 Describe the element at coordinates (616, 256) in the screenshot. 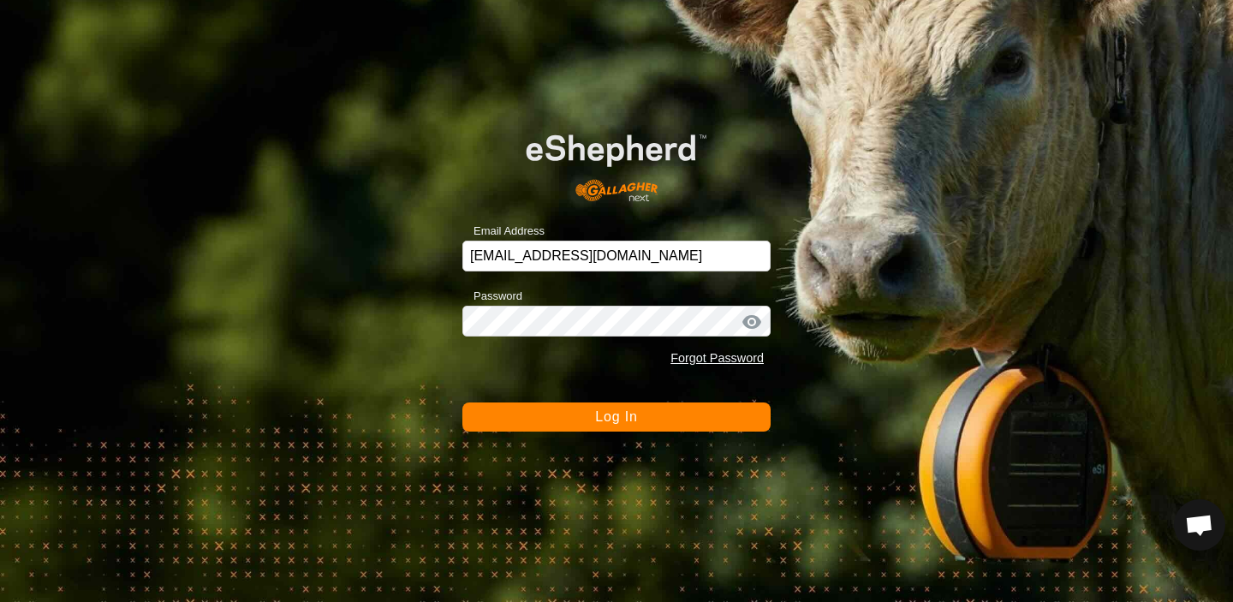

I see `input: Email Address` at that location.